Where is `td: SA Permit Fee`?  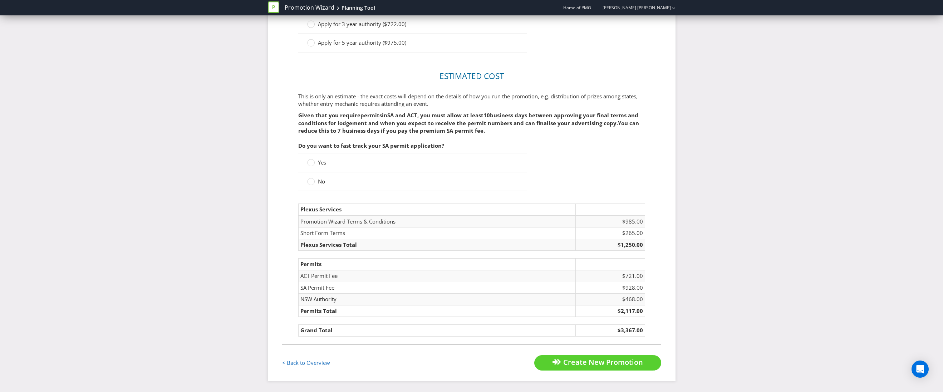
td: SA Permit Fee is located at coordinates (437, 288).